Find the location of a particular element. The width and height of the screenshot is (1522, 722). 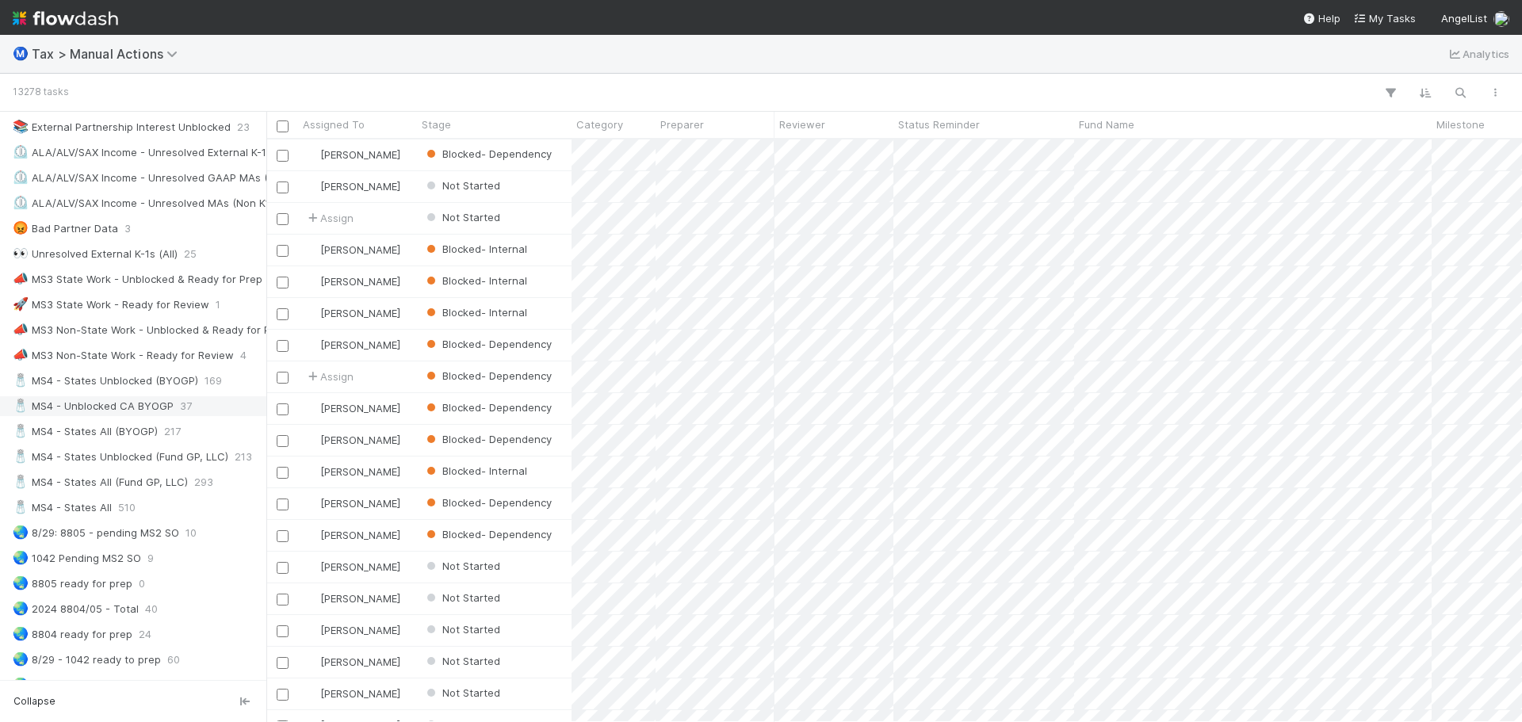

span: 169 is located at coordinates (213, 381).